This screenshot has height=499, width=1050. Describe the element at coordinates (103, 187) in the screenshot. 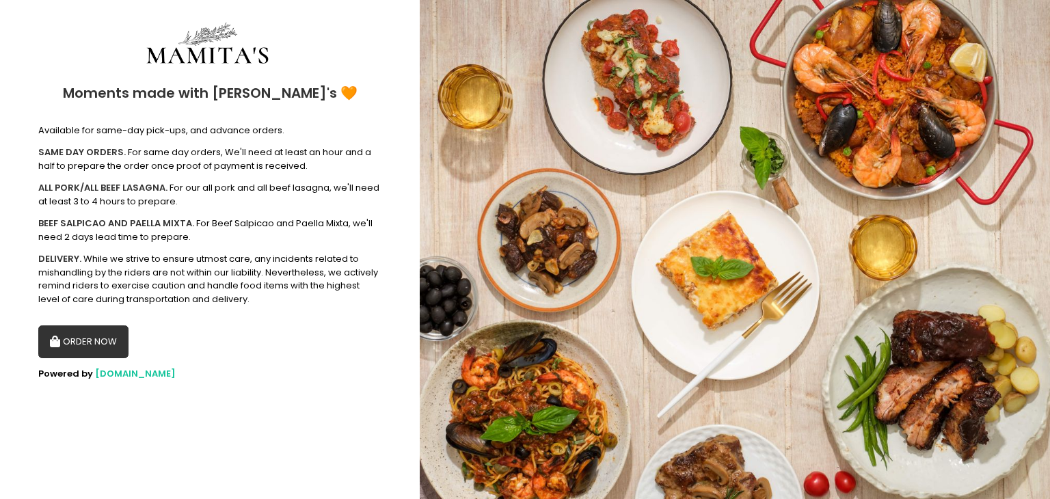

I see `b: ALL PORK/ALL BEEF LASAGNA.` at that location.